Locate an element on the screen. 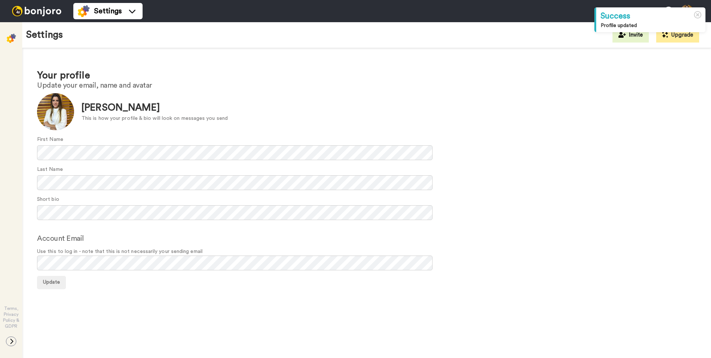  div: This is how your profile & bio will look on messages you send is located at coordinates (154, 118).